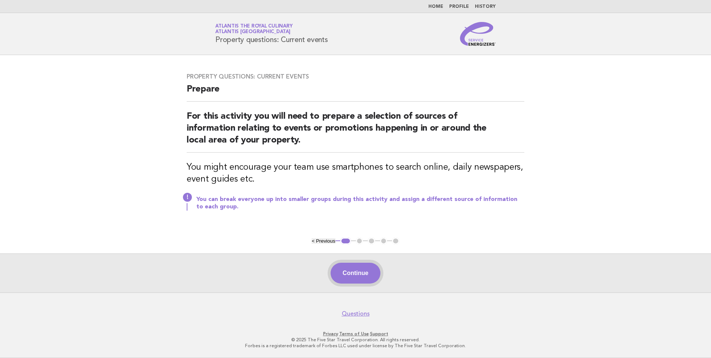  What do you see at coordinates (459, 7) in the screenshot?
I see `a: Profile` at bounding box center [459, 7].